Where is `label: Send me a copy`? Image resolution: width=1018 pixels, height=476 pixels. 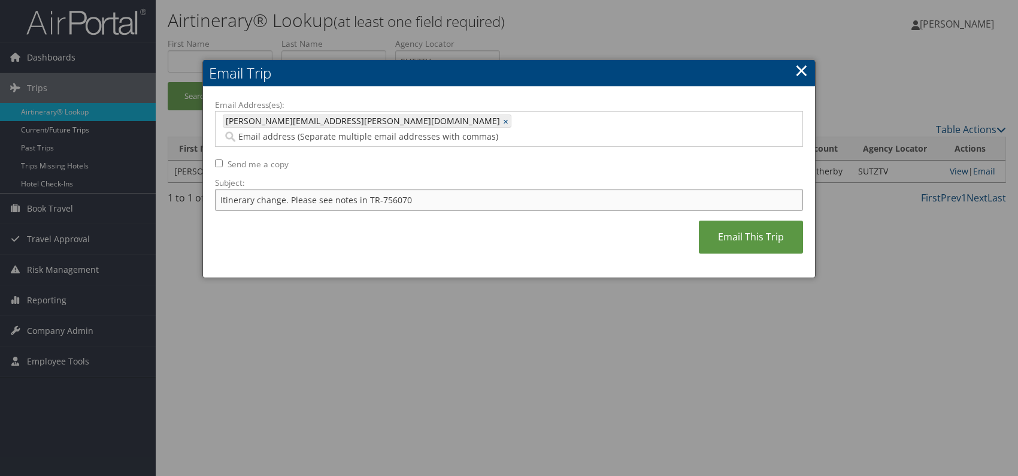 label: Send me a copy is located at coordinates (258, 164).